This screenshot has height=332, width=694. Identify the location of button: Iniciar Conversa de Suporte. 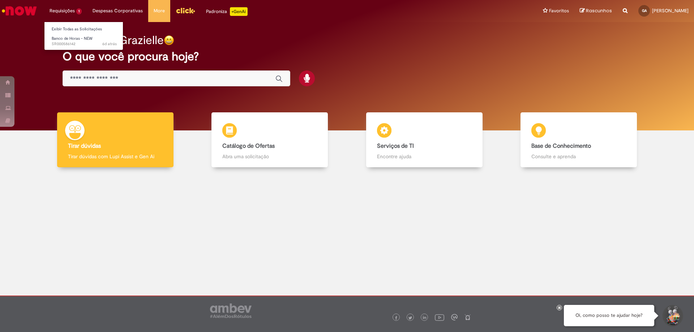
(673, 316).